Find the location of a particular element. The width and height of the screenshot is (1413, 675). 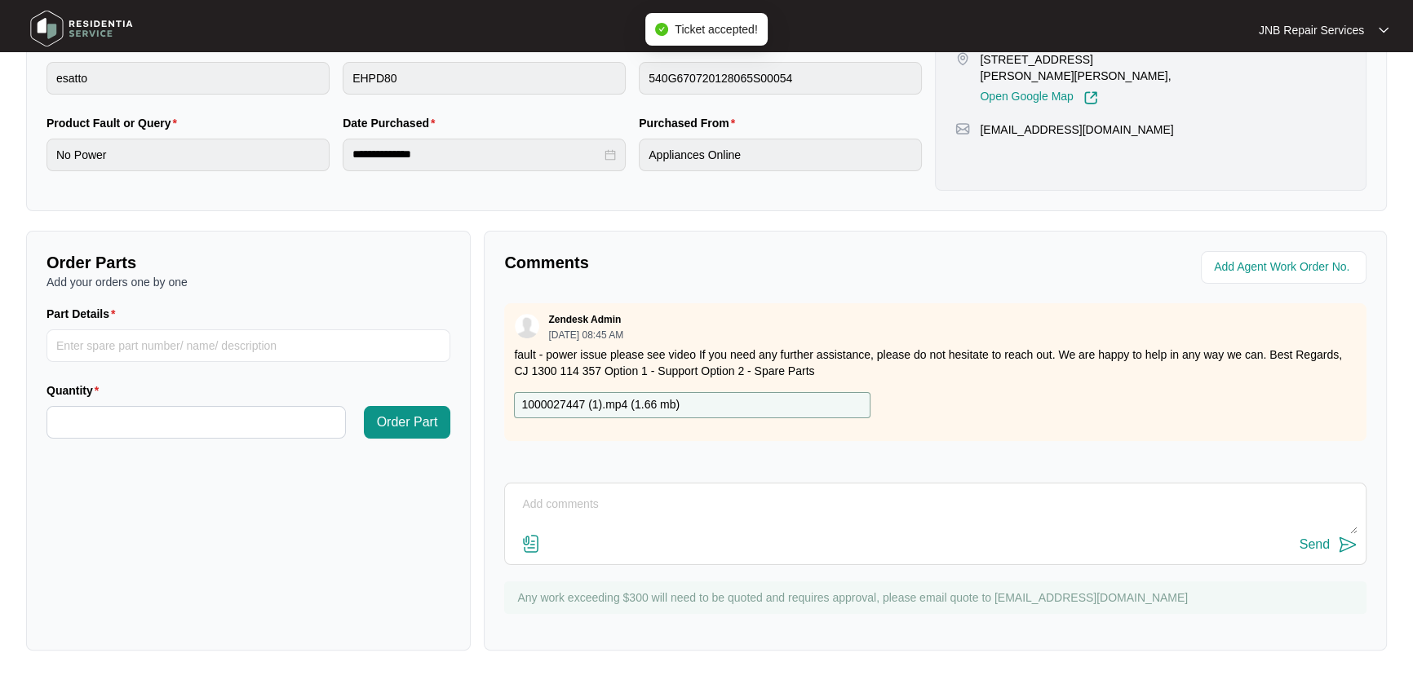

p: Any work exceeding $300 will need to be quoted and requires approval, please email quote to [EMAI... is located at coordinates (937, 598).